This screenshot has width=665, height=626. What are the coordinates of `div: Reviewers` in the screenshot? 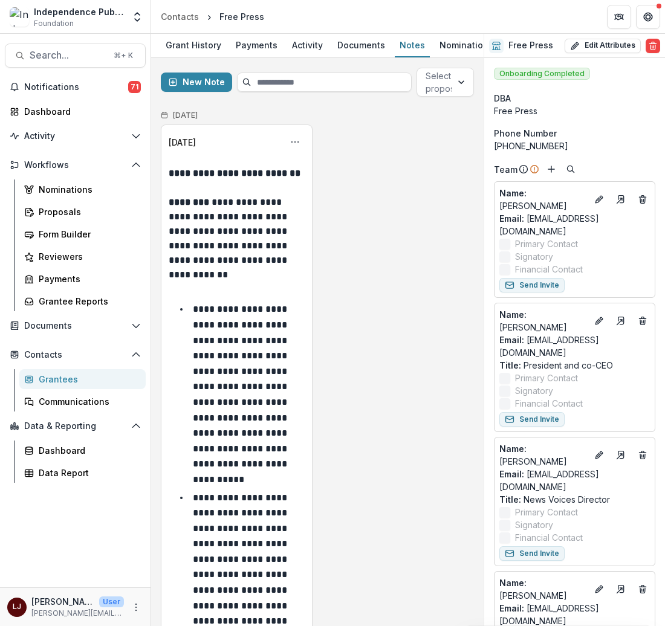 It's located at (87, 256).